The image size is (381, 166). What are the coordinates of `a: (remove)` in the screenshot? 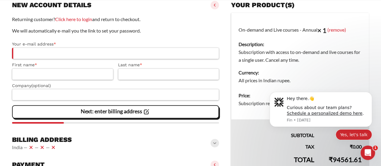 It's located at (337, 29).